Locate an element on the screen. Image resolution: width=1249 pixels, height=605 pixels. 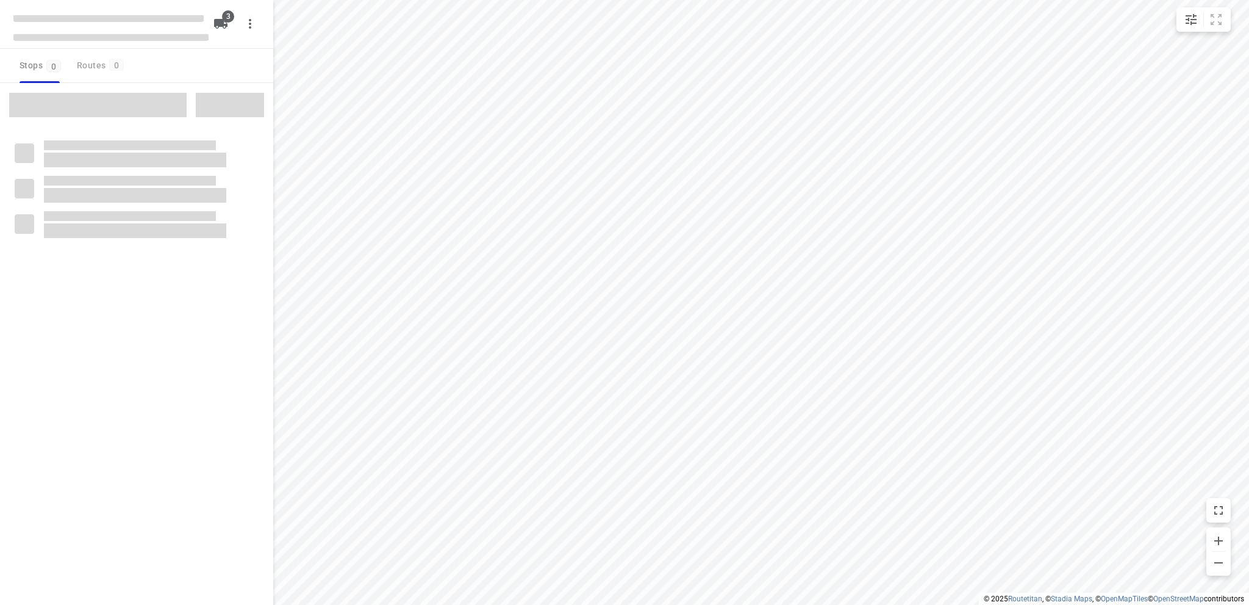
a: OpenMapTiles is located at coordinates (1124, 599).